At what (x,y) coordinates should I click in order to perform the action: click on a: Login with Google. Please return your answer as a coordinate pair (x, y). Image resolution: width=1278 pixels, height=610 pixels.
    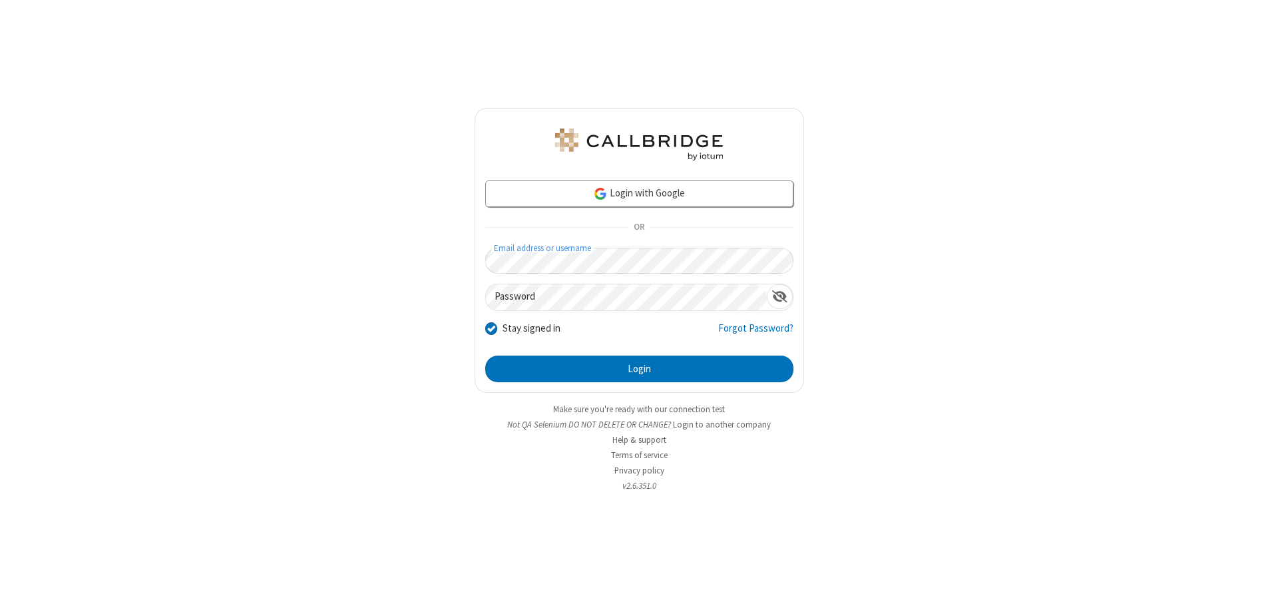
    Looking at the image, I should click on (639, 194).